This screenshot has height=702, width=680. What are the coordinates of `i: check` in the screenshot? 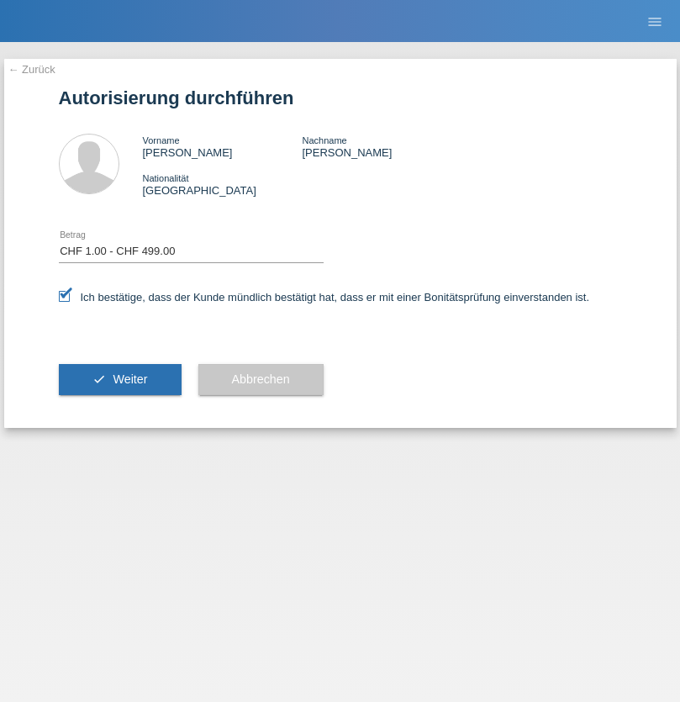 It's located at (99, 379).